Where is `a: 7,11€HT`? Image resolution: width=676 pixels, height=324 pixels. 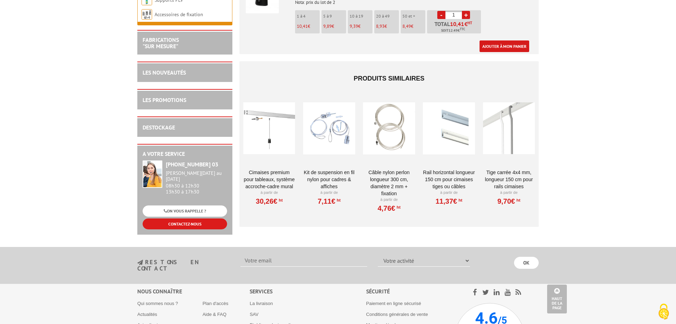 a: 7,11€HT is located at coordinates (329, 201).